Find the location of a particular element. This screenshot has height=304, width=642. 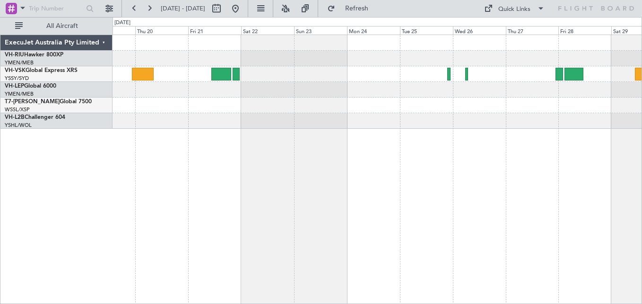

button: Quick Links is located at coordinates (514, 9).